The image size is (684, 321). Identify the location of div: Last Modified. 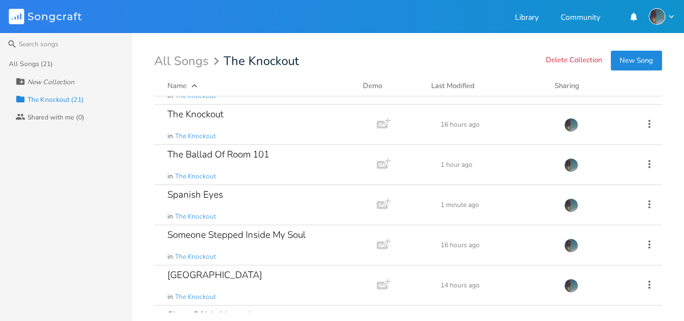
(453, 86).